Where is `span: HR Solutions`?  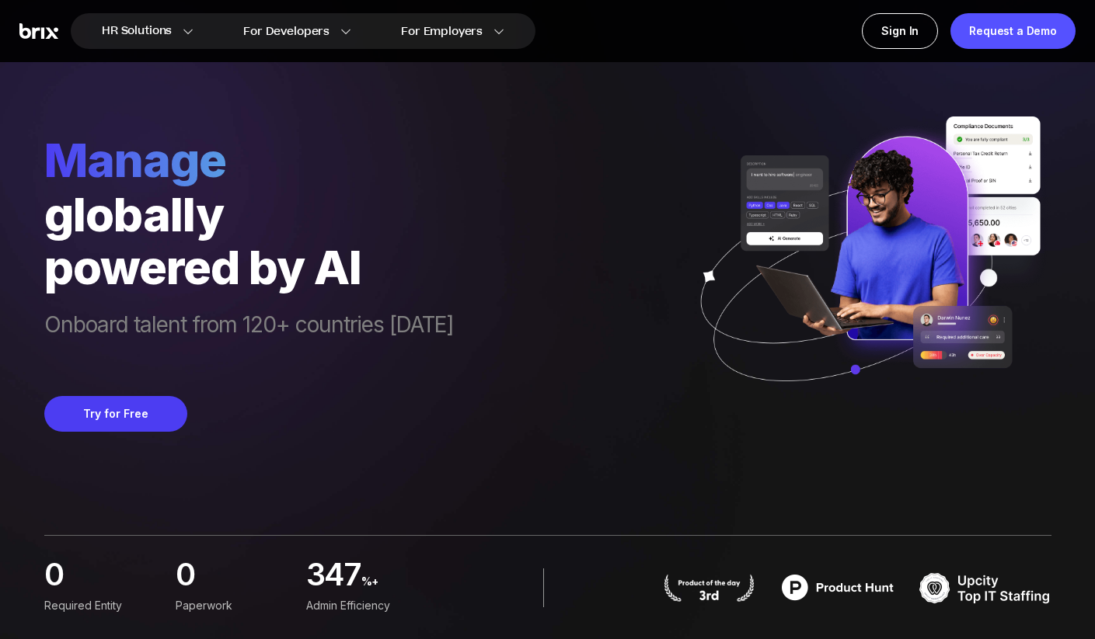
span: HR Solutions is located at coordinates (137, 31).